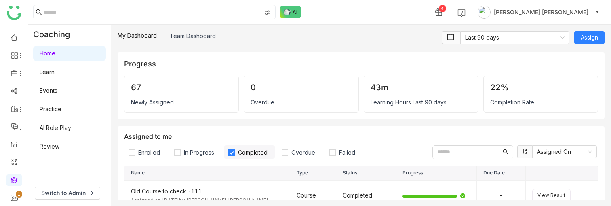  What do you see at coordinates (182, 102) in the screenshot?
I see `div: Newly Assigned` at bounding box center [182, 102].